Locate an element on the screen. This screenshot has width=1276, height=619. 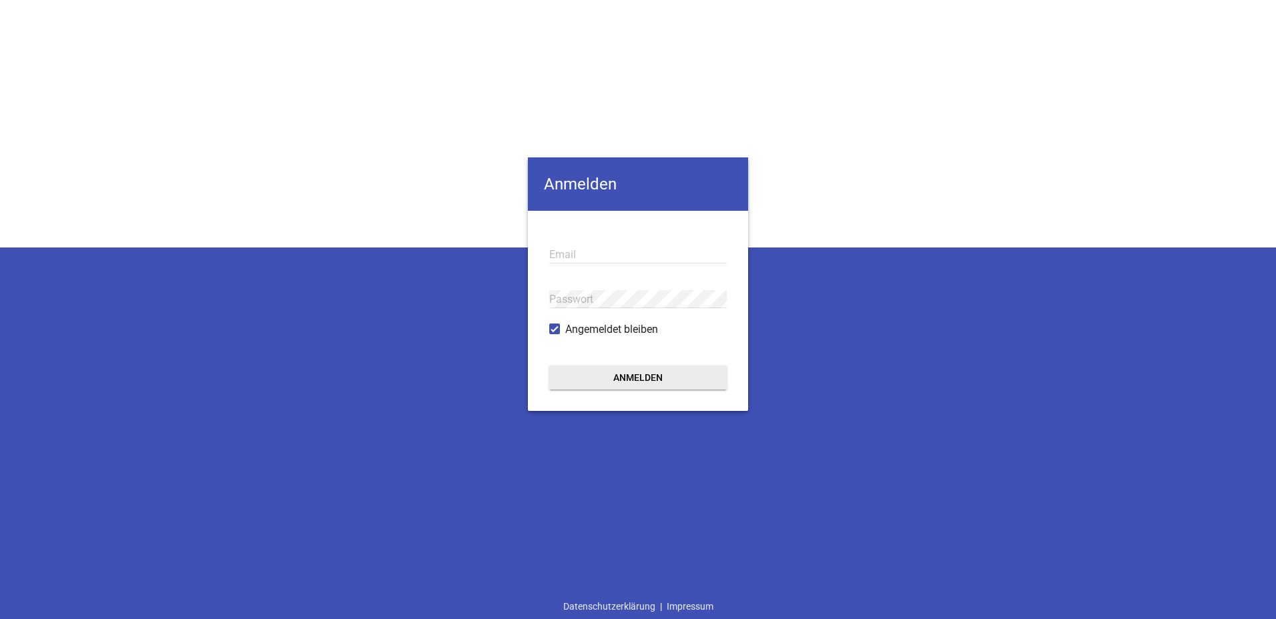
span: Angemeldet bleiben is located at coordinates (611, 330).